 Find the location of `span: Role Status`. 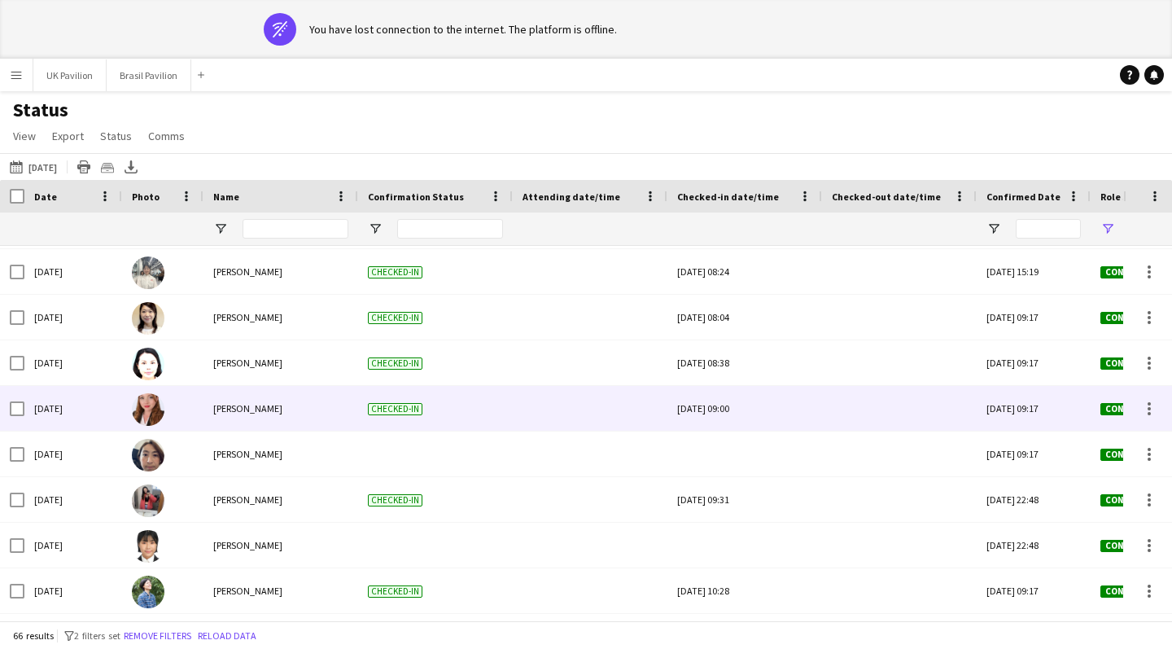

span: Role Status is located at coordinates (1127, 196).